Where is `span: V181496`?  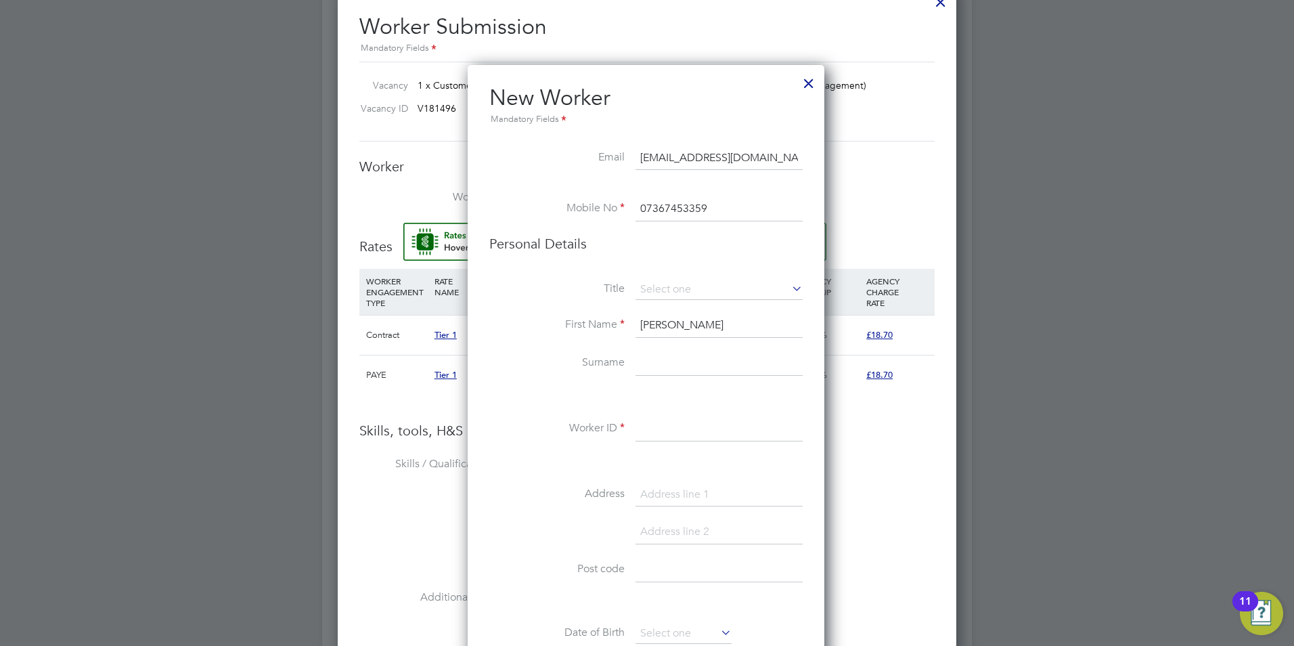
span: V181496 is located at coordinates (436, 108).